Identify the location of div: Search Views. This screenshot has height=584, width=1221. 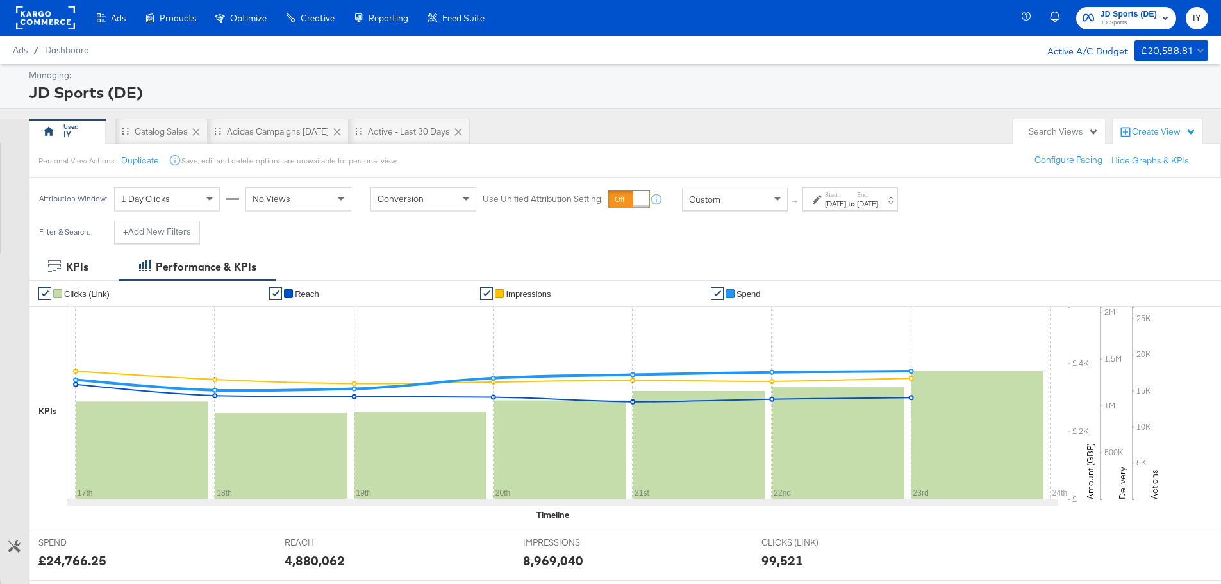
(1063, 131).